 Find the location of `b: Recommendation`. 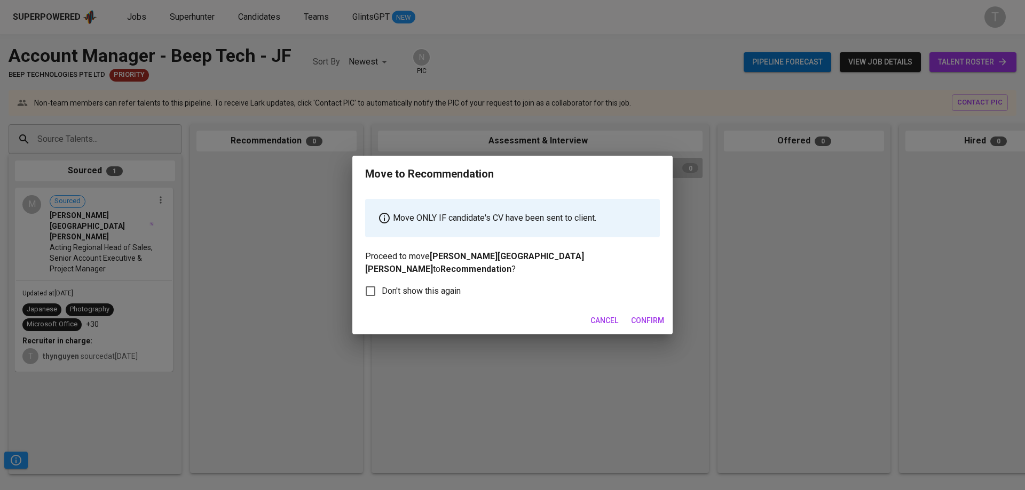

b: Recommendation is located at coordinates (476, 269).